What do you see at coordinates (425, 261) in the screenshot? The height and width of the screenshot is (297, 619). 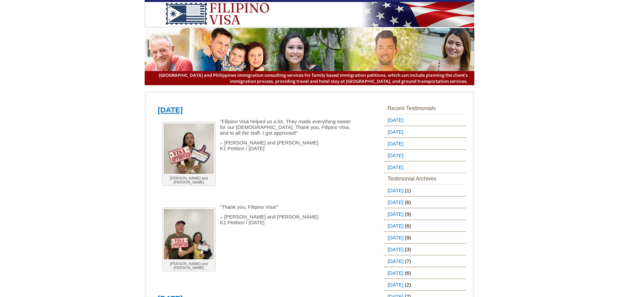 I see `li: (7)` at bounding box center [425, 261].